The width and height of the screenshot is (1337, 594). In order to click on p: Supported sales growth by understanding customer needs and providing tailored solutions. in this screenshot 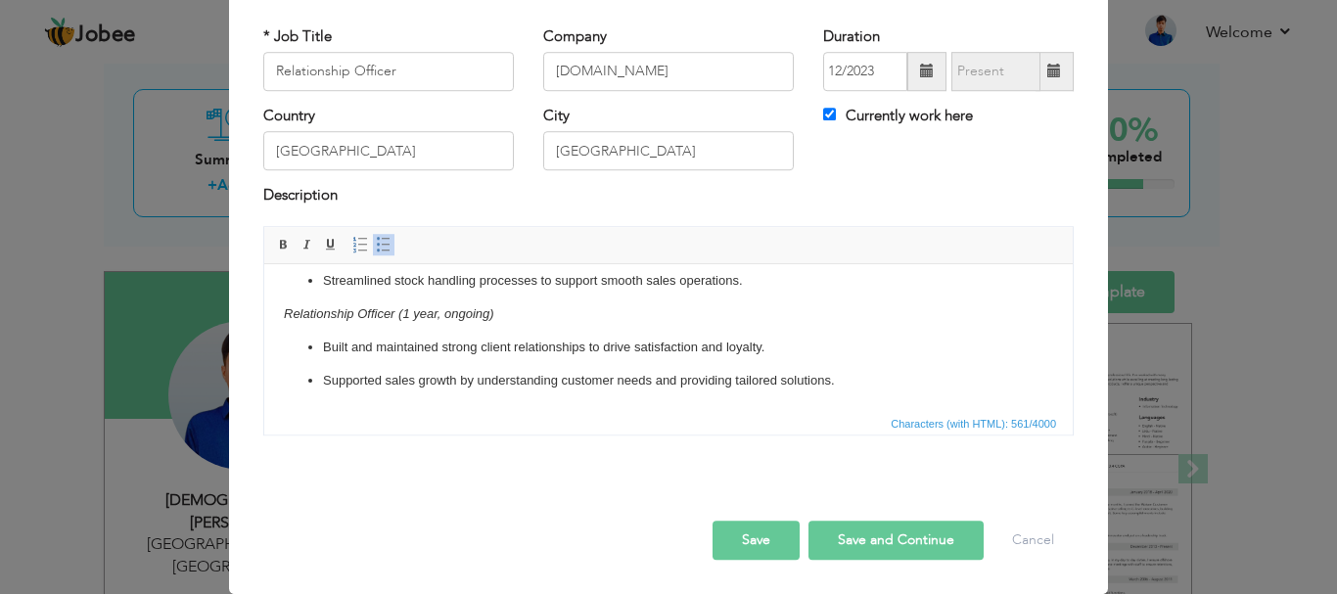, I will do `click(404, 116)`.